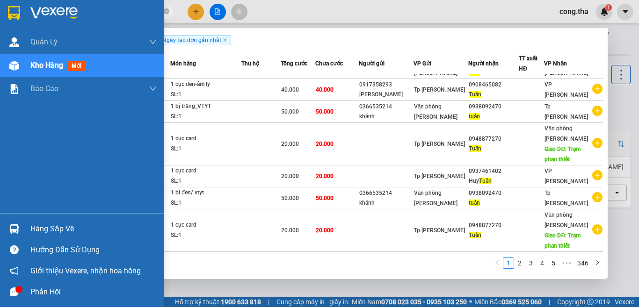  Describe the element at coordinates (14, 89) in the screenshot. I see `img: solution-icon` at that location.